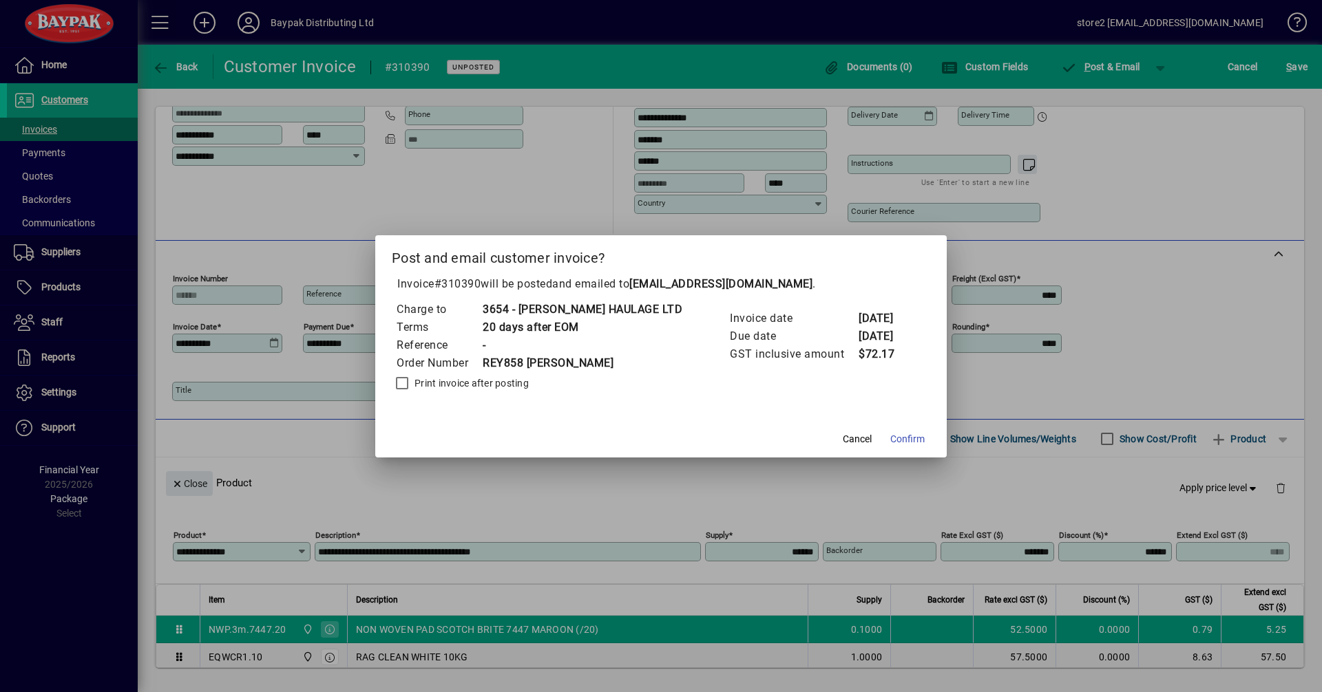 The image size is (1322, 692). What do you see at coordinates (885, 354) in the screenshot?
I see `td: $72.17` at bounding box center [885, 354].